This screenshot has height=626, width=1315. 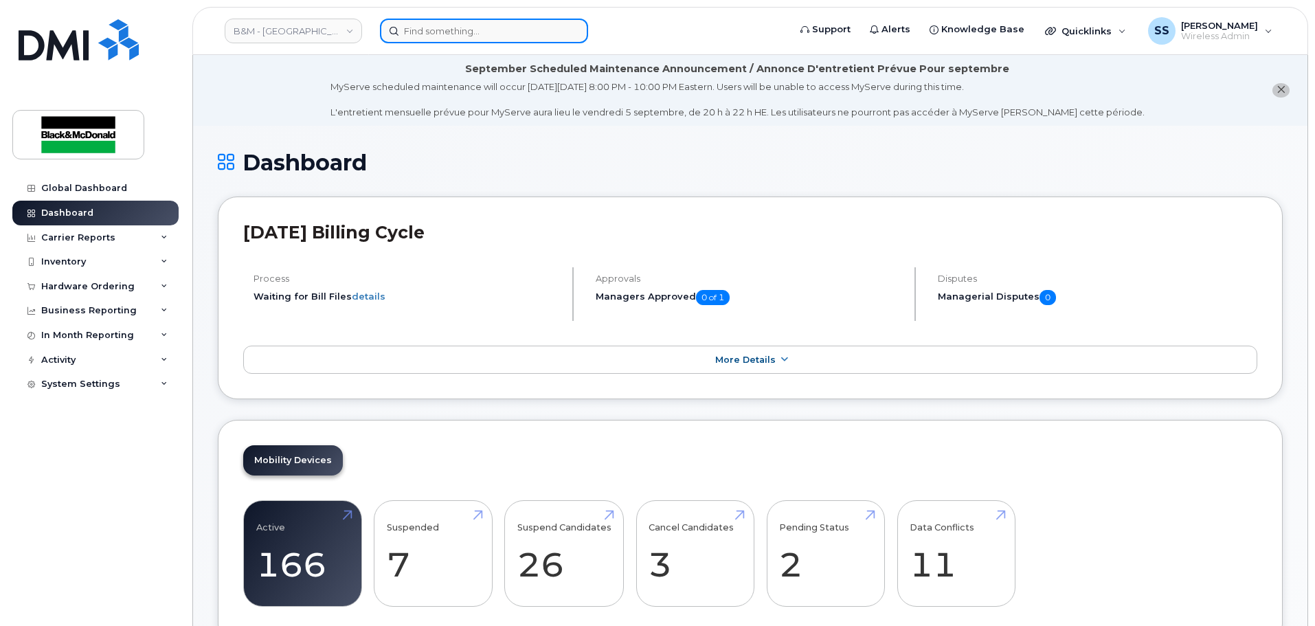 I want to click on h4: Approvals, so click(x=749, y=278).